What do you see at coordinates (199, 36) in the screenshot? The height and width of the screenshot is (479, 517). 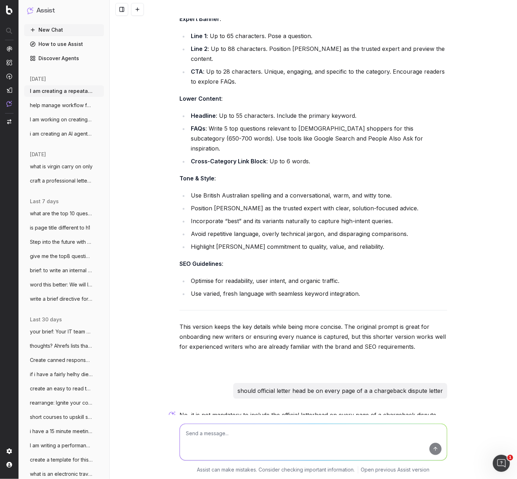 I see `strong: Line 1` at bounding box center [199, 36].